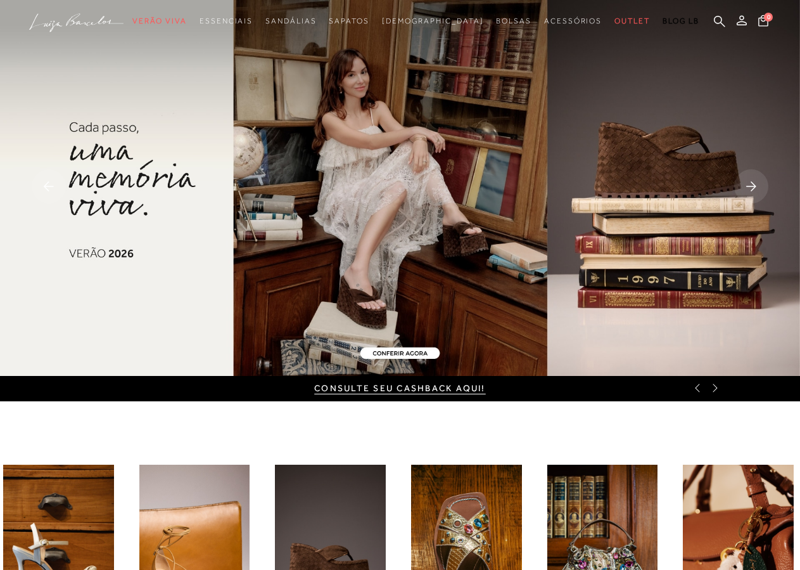 This screenshot has height=570, width=800. Describe the element at coordinates (769, 17) in the screenshot. I see `span: 0` at that location.